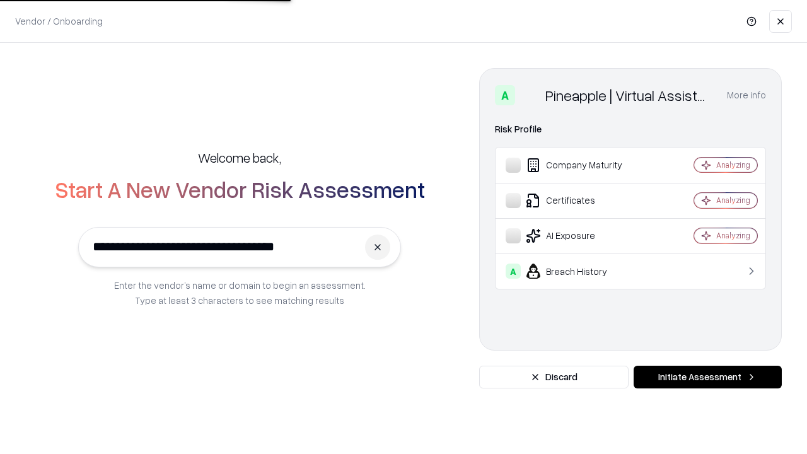  Describe the element at coordinates (708, 377) in the screenshot. I see `button: Initiate Assessment` at that location.